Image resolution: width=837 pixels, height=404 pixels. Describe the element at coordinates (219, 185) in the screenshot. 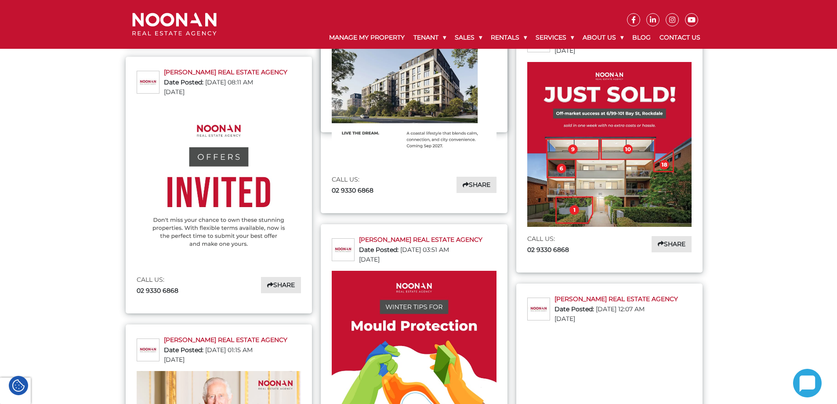

I see `img: 508723676_1131355782356826_6269177844380704781_n.jpg` at that location.